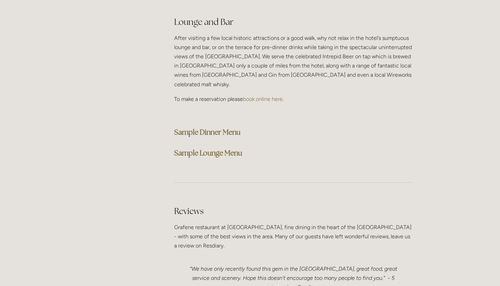 The image size is (500, 286). What do you see at coordinates (293, 22) in the screenshot?
I see `h2: Lounge and Bar` at bounding box center [293, 22].